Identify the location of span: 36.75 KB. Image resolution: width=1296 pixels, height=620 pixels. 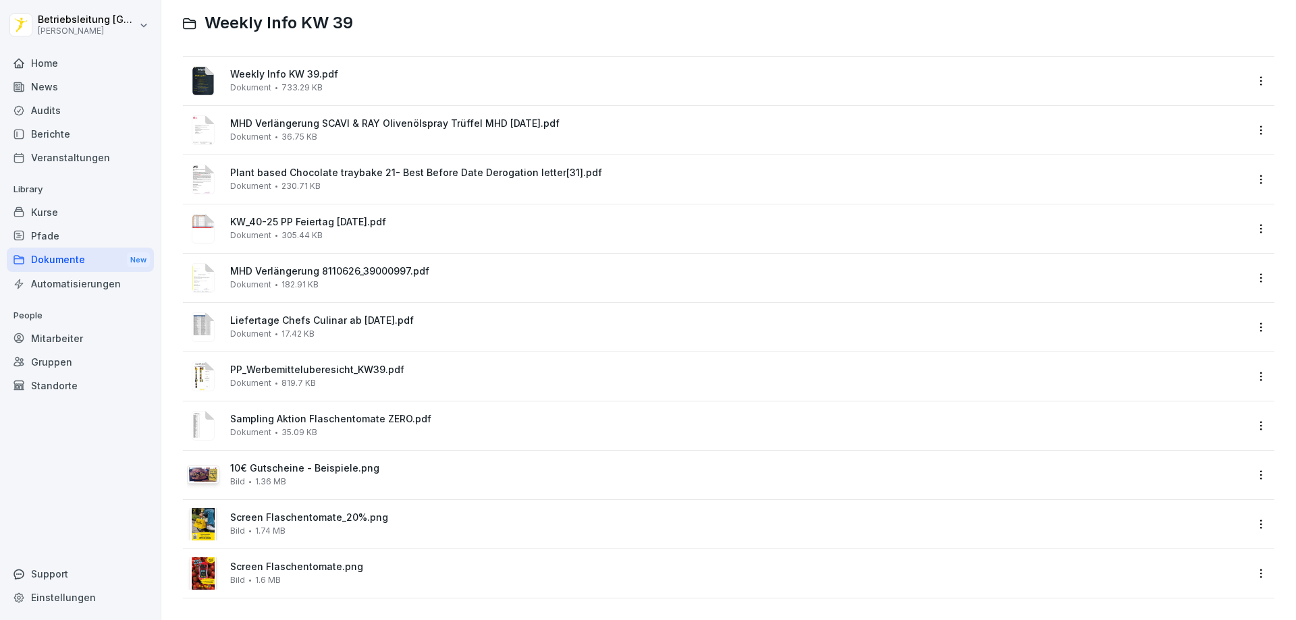
(299, 137).